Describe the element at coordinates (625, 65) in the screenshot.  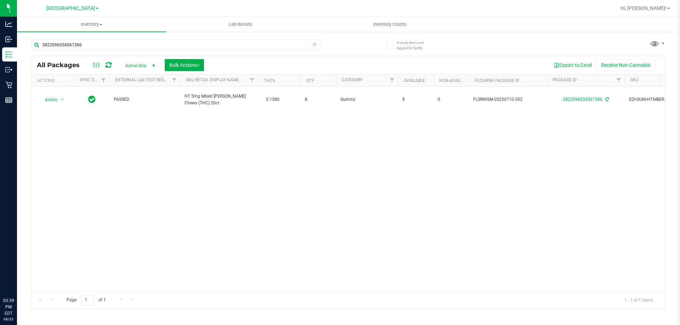
I see `button: Receive Non-Cannabis` at that location.